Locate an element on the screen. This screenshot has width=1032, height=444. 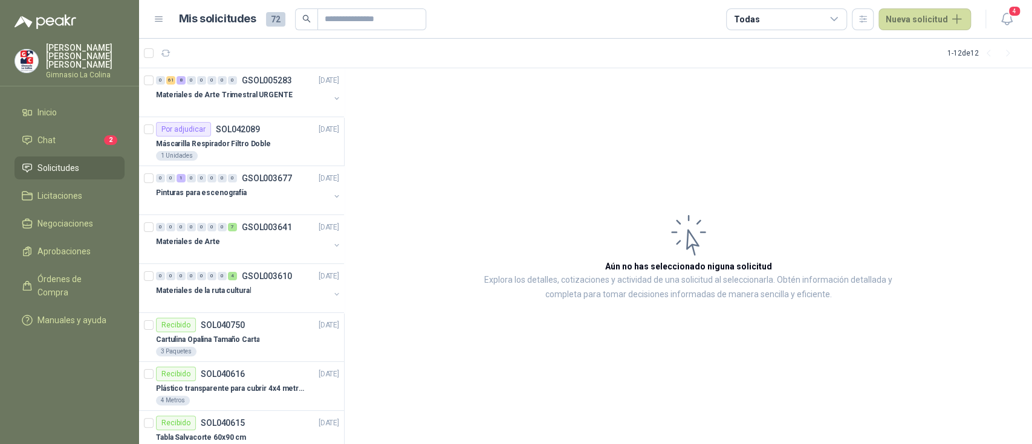
div: 7 is located at coordinates (232, 227).